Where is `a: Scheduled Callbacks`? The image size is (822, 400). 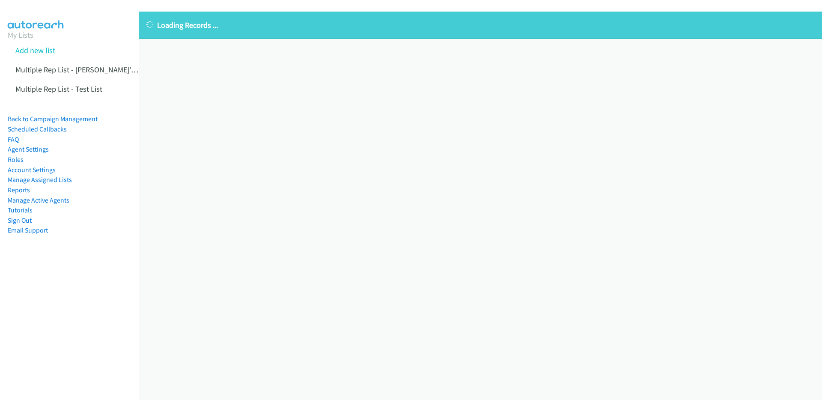 a: Scheduled Callbacks is located at coordinates (37, 129).